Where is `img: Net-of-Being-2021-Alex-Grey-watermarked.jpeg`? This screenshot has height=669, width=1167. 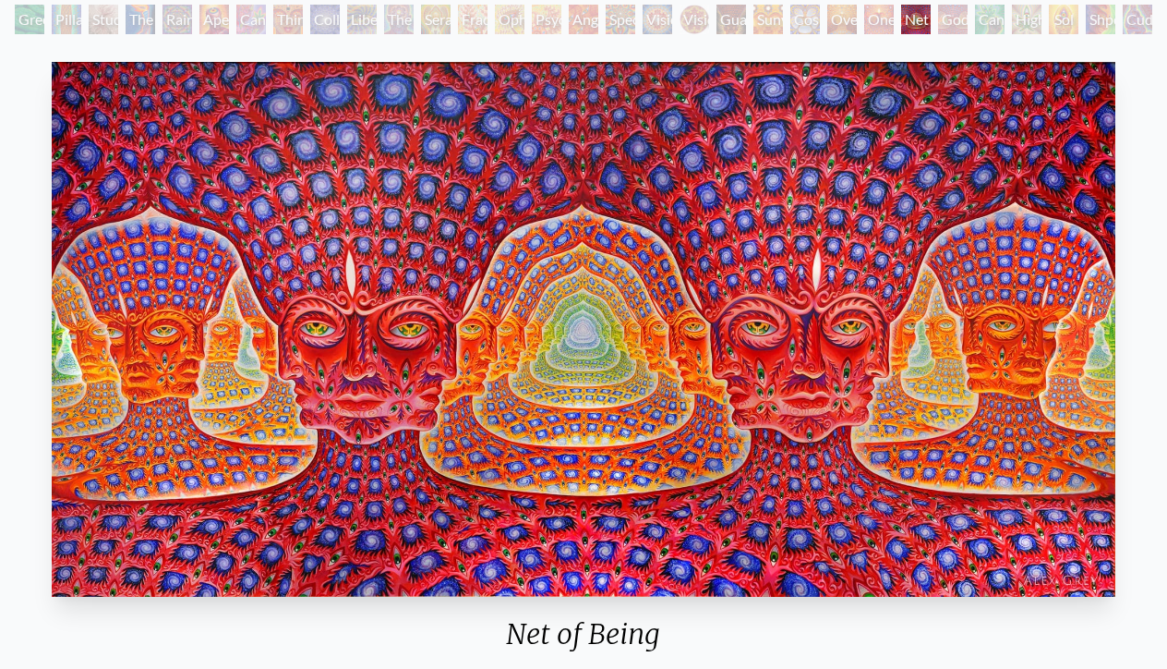
img: Net-of-Being-2021-Alex-Grey-watermarked.jpeg is located at coordinates (584, 329).